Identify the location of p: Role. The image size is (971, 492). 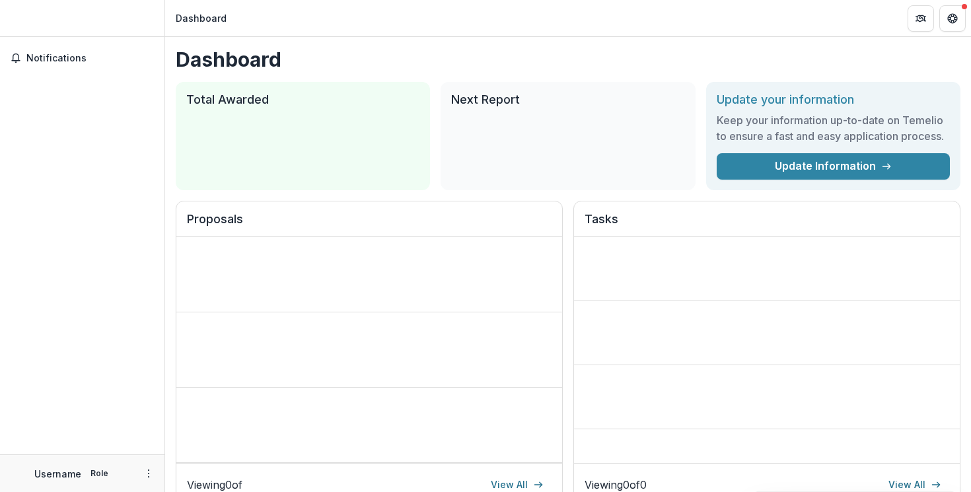
(99, 473).